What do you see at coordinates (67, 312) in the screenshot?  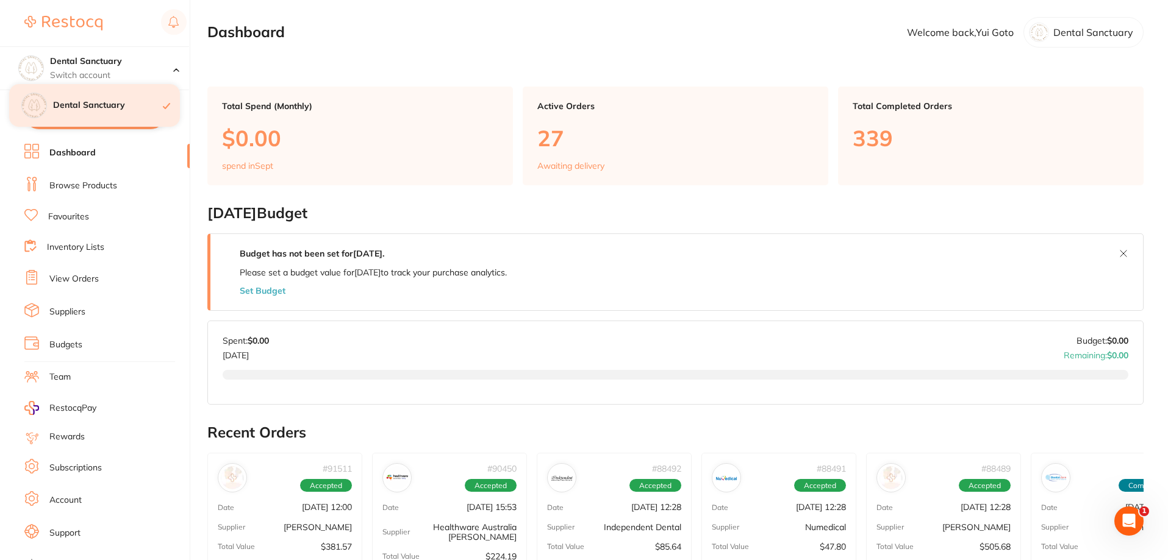 I see `a: Suppliers` at bounding box center [67, 312].